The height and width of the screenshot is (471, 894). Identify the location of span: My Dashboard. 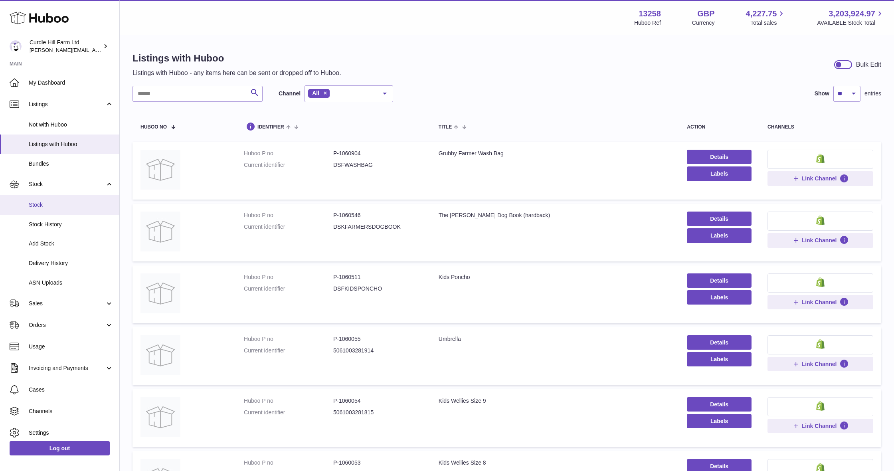
(71, 83).